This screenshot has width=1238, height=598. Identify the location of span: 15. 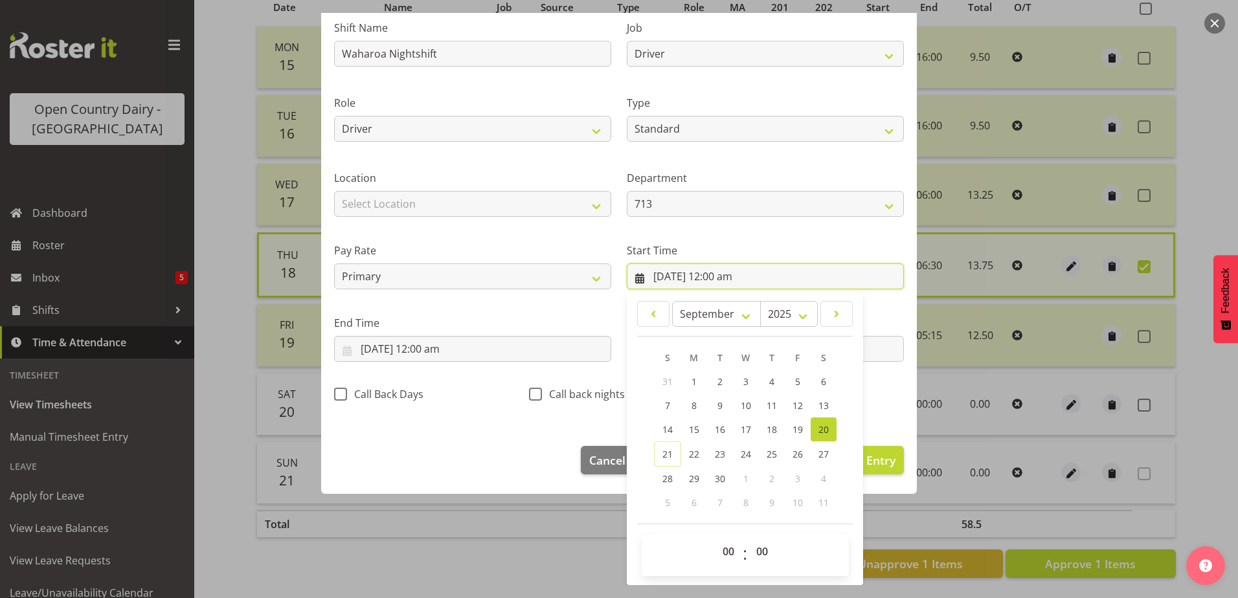
(694, 429).